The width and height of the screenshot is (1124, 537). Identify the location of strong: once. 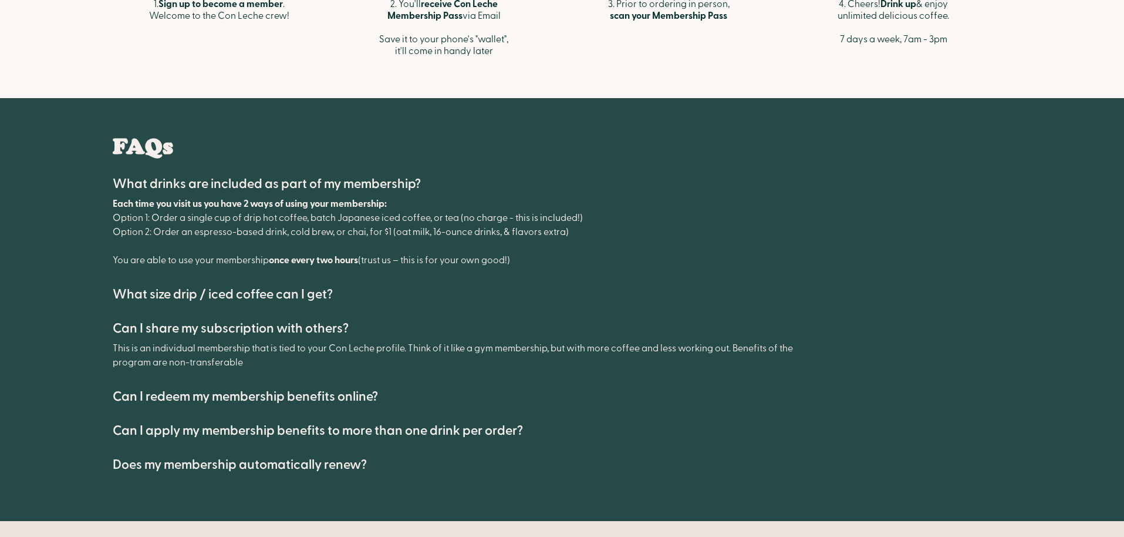
(279, 260).